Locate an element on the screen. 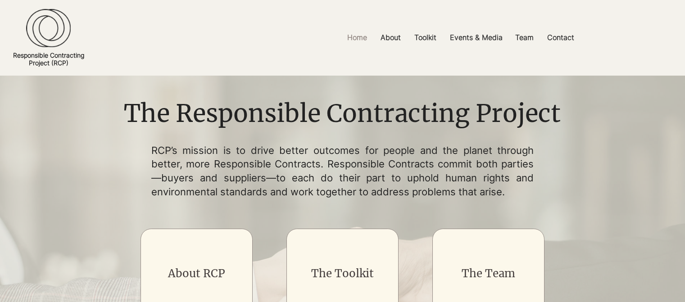 This screenshot has height=302, width=685. a: Home is located at coordinates (357, 37).